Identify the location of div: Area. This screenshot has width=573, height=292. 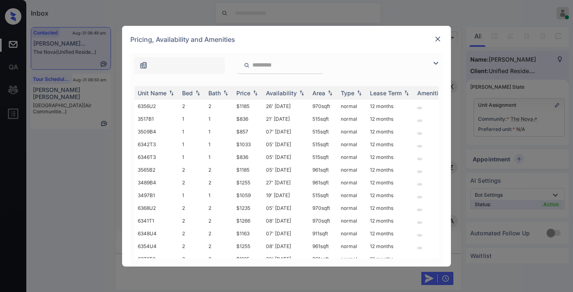
(319, 93).